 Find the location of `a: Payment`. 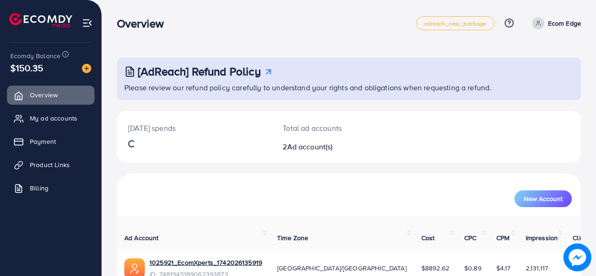

a: Payment is located at coordinates (51, 141).